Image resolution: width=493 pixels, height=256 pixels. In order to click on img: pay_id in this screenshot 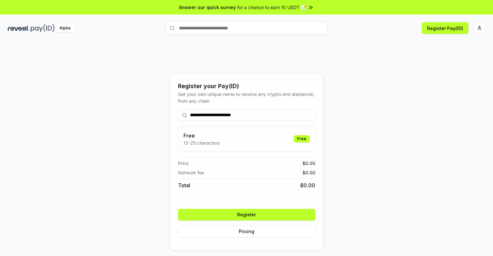, I will do `click(43, 28)`.